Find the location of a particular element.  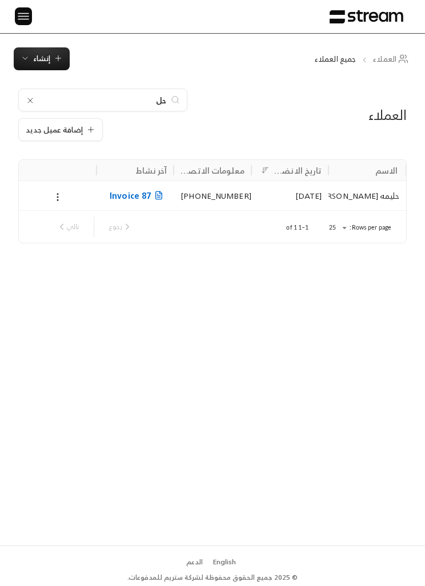

div: 25 is located at coordinates (336, 228).